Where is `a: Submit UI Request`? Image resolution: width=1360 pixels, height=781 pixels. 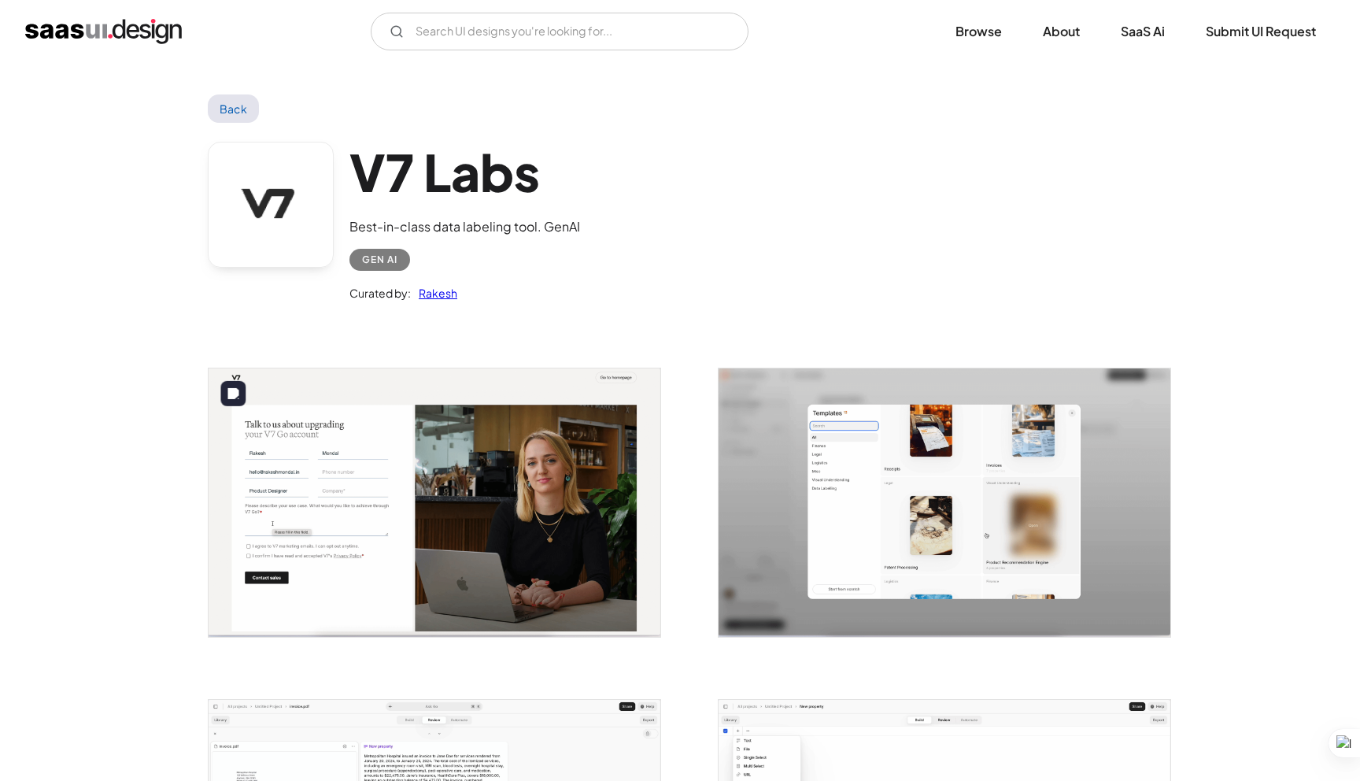 a: Submit UI Request is located at coordinates (1261, 31).